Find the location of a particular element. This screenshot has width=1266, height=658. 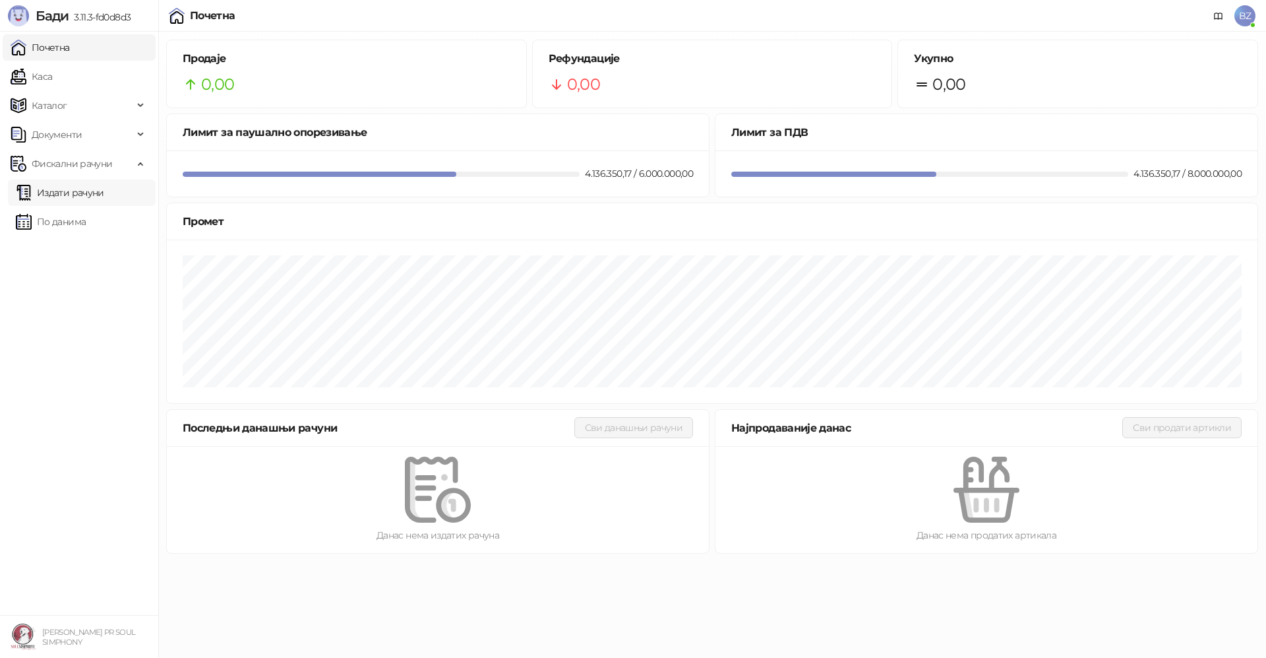

img: 64x64-companyLogo-e418d1b2-359f-4ec1-b51f-8de31370409e.png is located at coordinates (24, 636).